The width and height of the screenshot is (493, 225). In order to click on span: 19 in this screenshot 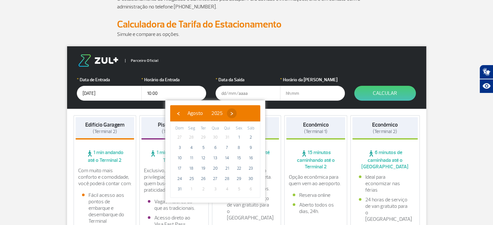, I will do `click(203, 168)`.